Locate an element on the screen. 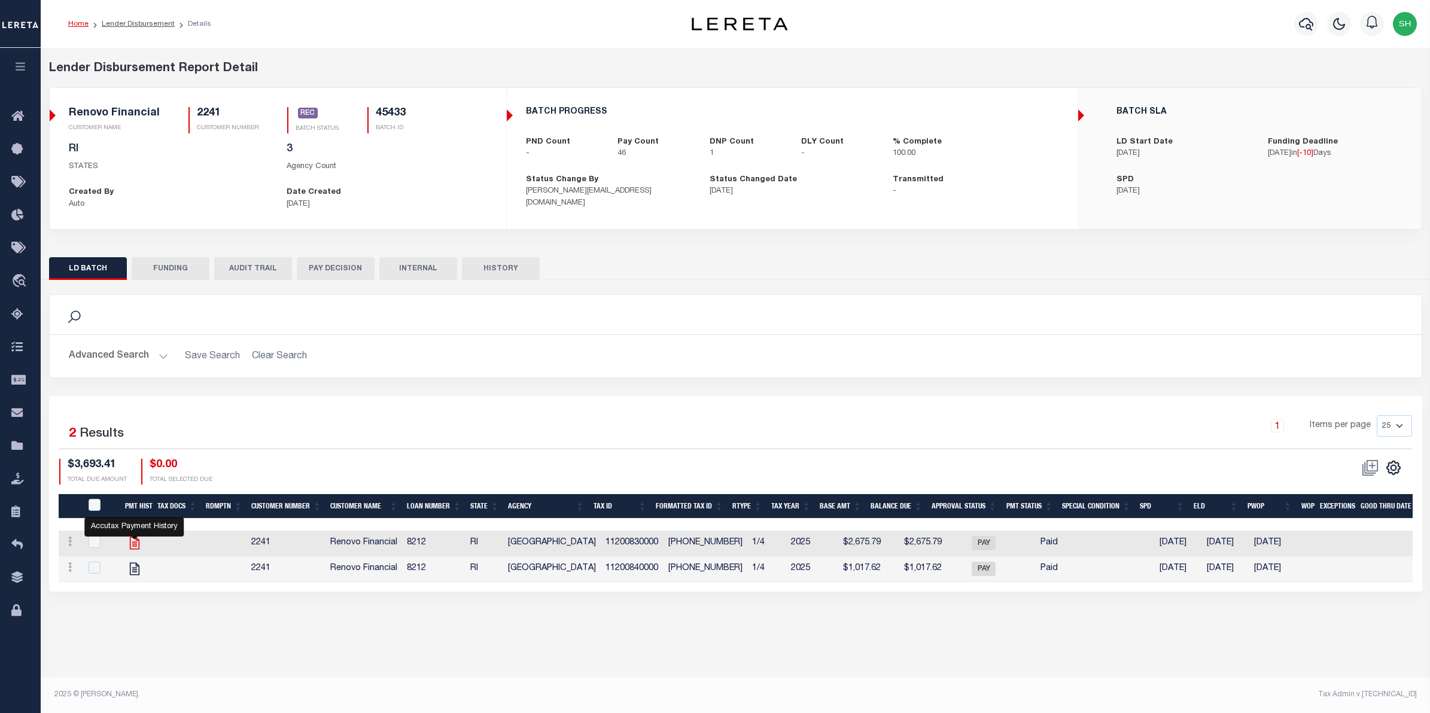 The height and width of the screenshot is (713, 1430). th: Loan Number: activate to sort column ascending is located at coordinates (434, 506).